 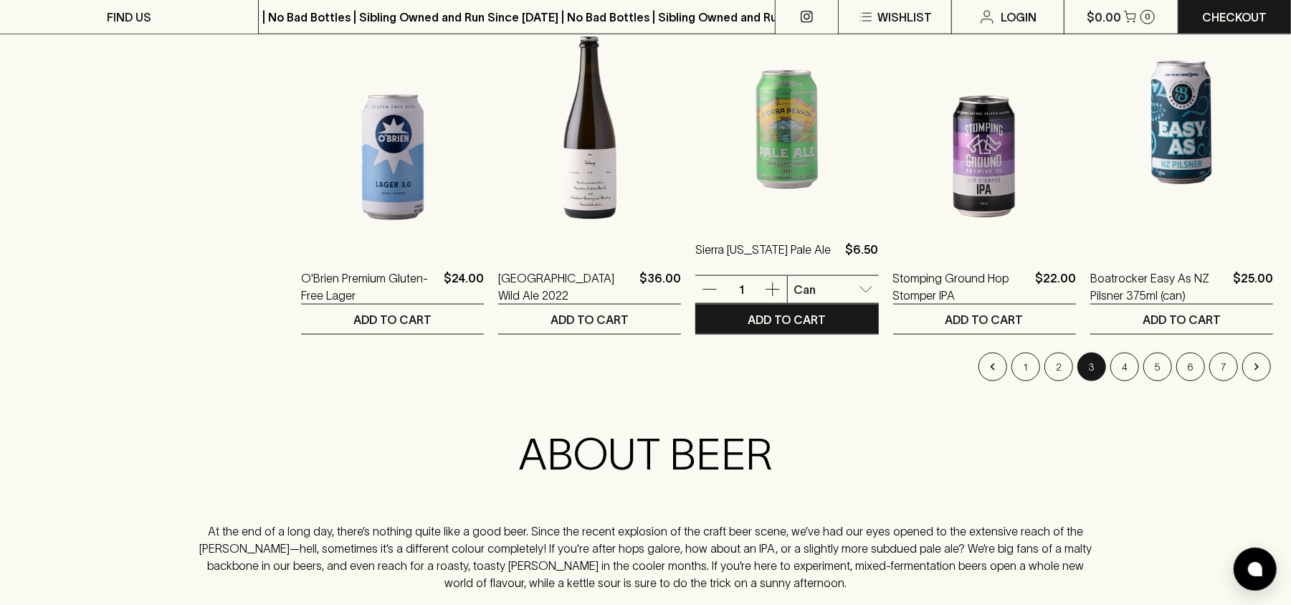 What do you see at coordinates (1092, 367) in the screenshot?
I see `button: page 3` at bounding box center [1092, 367].